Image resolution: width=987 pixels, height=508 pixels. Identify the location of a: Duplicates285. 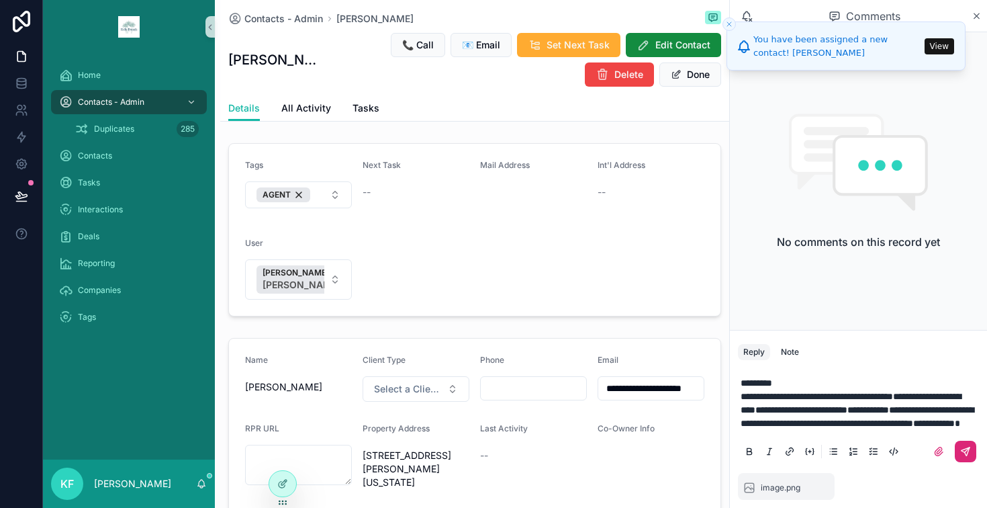
(137, 129).